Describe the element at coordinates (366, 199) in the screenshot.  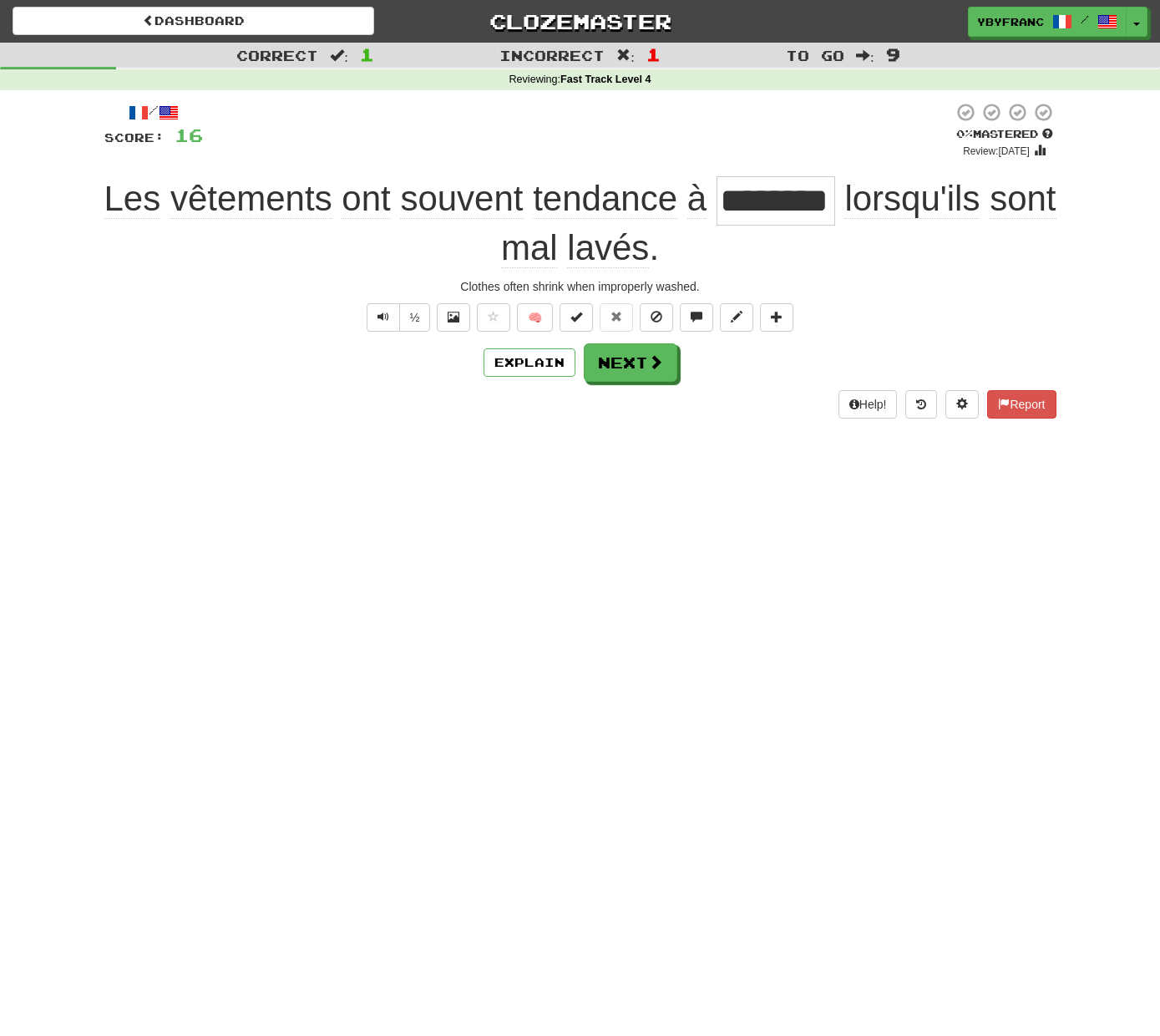
I see `span: ont` at that location.